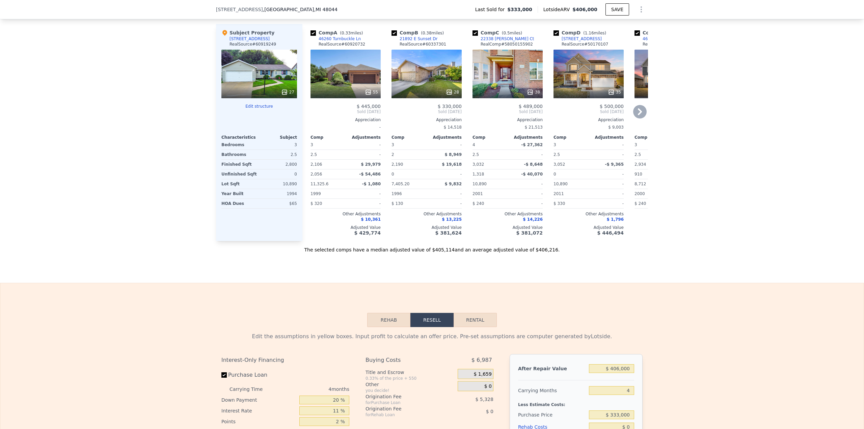 This screenshot has height=429, width=864. I want to click on div: Comp B, so click(419, 33).